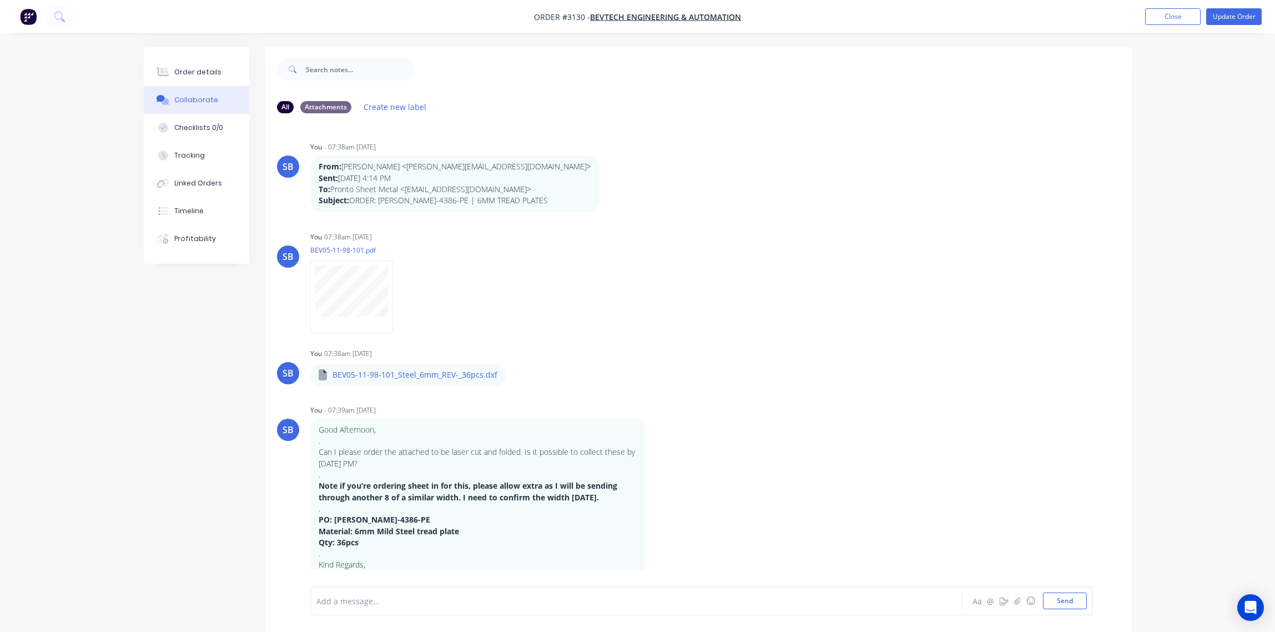 The height and width of the screenshot is (632, 1275). Describe the element at coordinates (977, 600) in the screenshot. I see `button: Aa` at that location.